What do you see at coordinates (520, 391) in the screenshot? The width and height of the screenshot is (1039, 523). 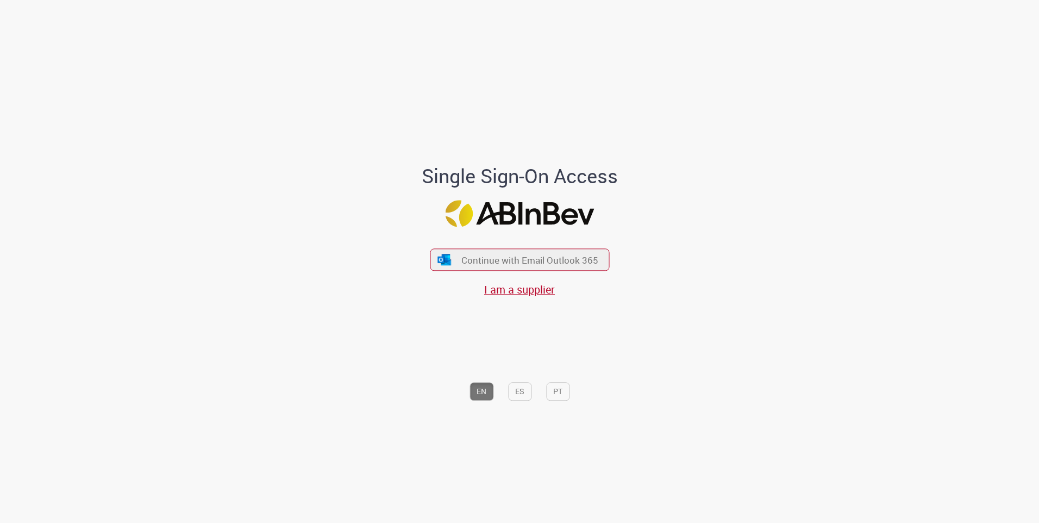 I see `button: ES` at bounding box center [520, 391].